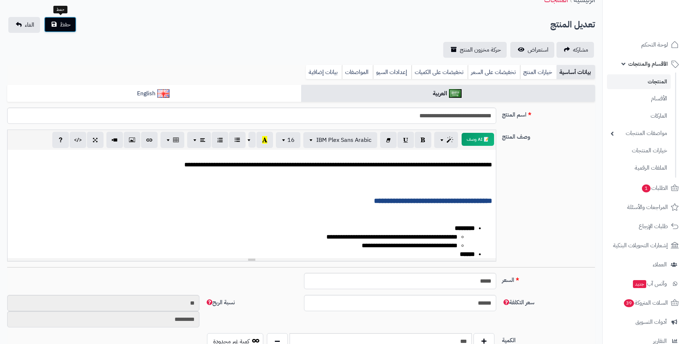  Describe the element at coordinates (440, 72) in the screenshot. I see `a: تخفيضات على الكميات` at that location.